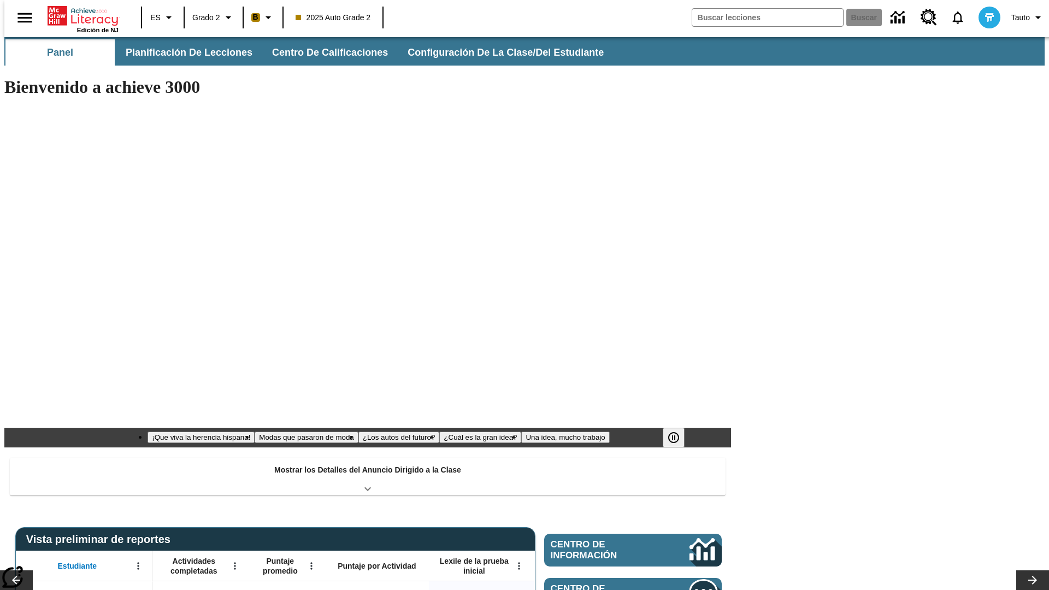 The width and height of the screenshot is (1049, 590). I want to click on div: Pausar, so click(679, 438).